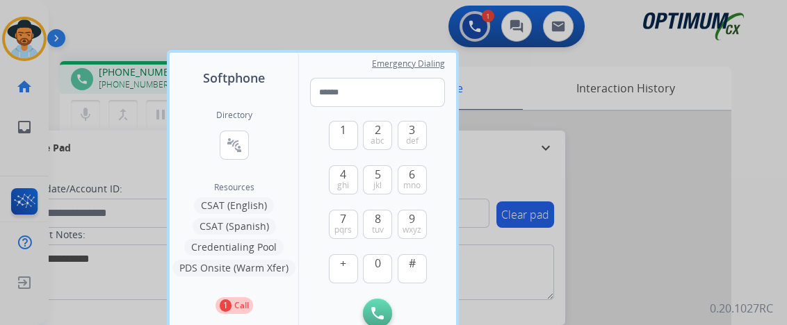 The height and width of the screenshot is (325, 787). I want to click on span: 4, so click(343, 174).